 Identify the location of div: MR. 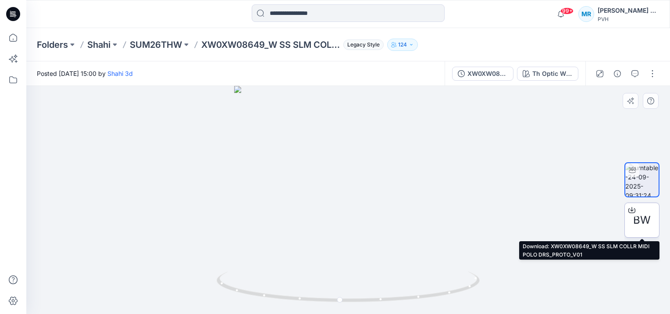
(586, 14).